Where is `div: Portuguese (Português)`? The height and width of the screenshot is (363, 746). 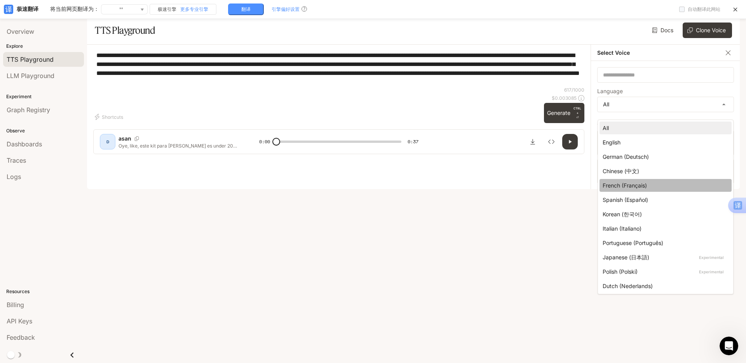 div: Portuguese (Português) is located at coordinates (664, 243).